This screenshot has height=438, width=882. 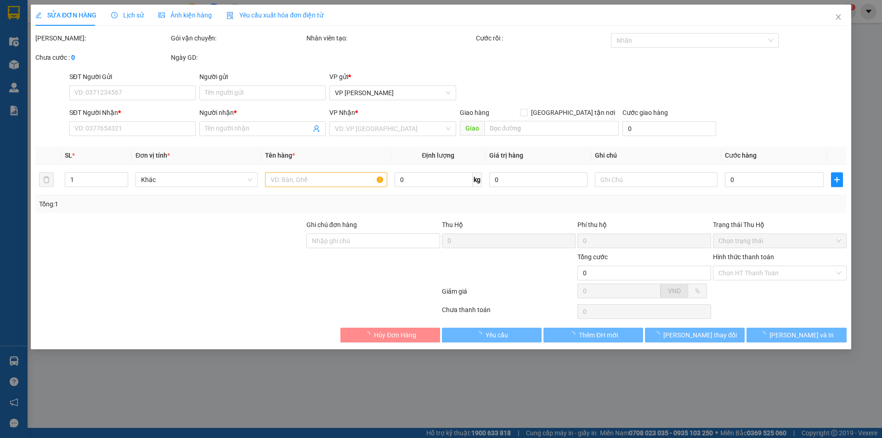 What do you see at coordinates (593, 257) in the screenshot?
I see `span: Tổng cước` at bounding box center [593, 257].